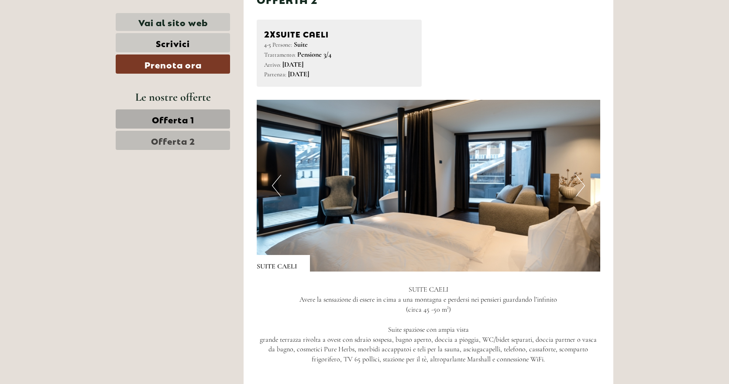 The width and height of the screenshot is (729, 384). Describe the element at coordinates (270, 33) in the screenshot. I see `b: 2x` at that location.